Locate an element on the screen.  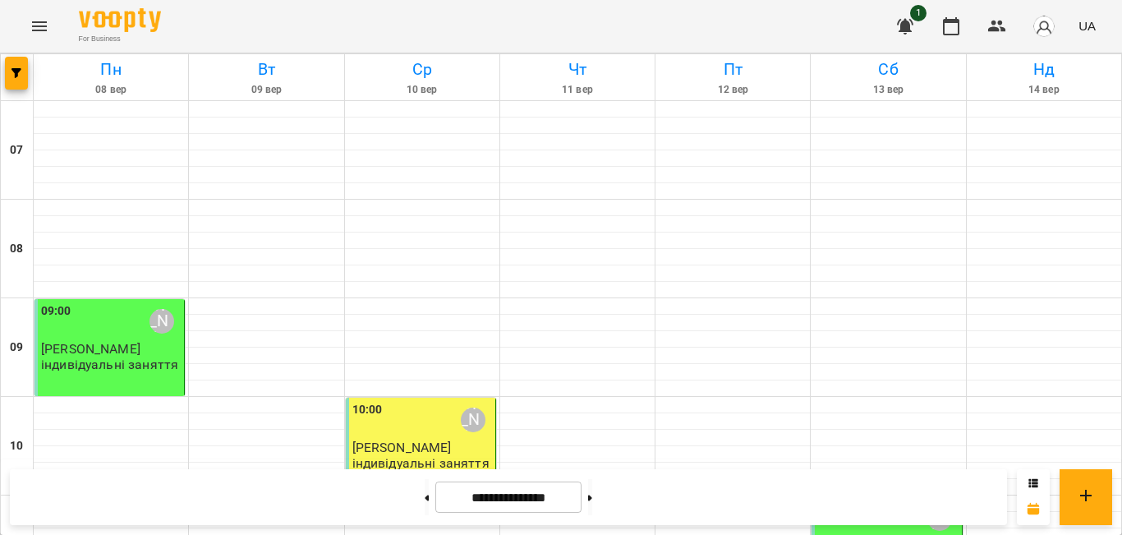
h6: Вт is located at coordinates (266, 69).